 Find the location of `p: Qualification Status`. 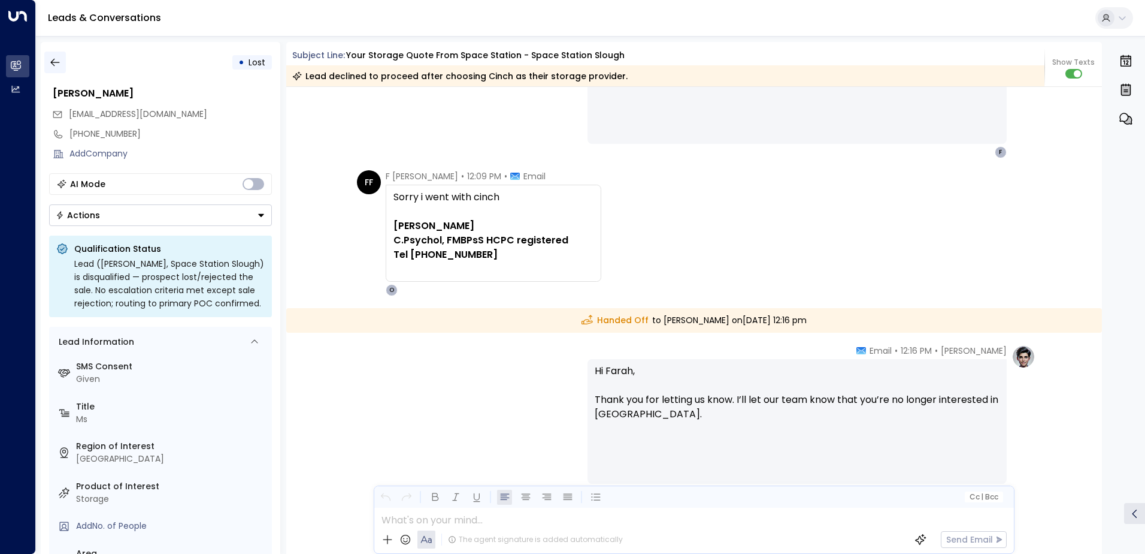

p: Qualification Status is located at coordinates (170, 249).